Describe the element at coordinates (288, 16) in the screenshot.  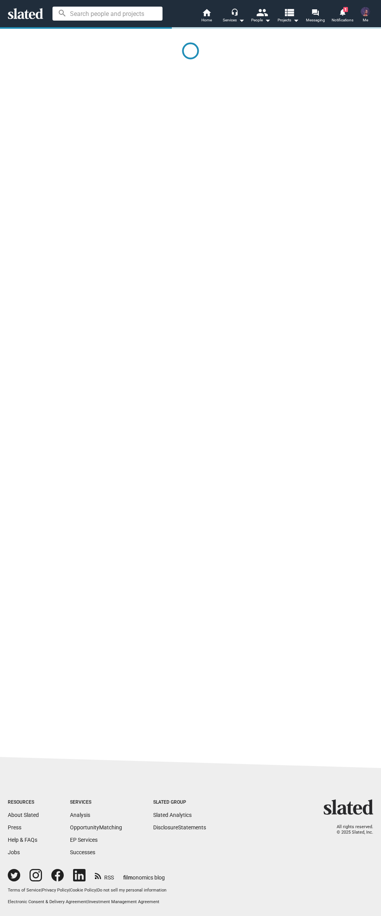
I see `button: Projects` at that location.